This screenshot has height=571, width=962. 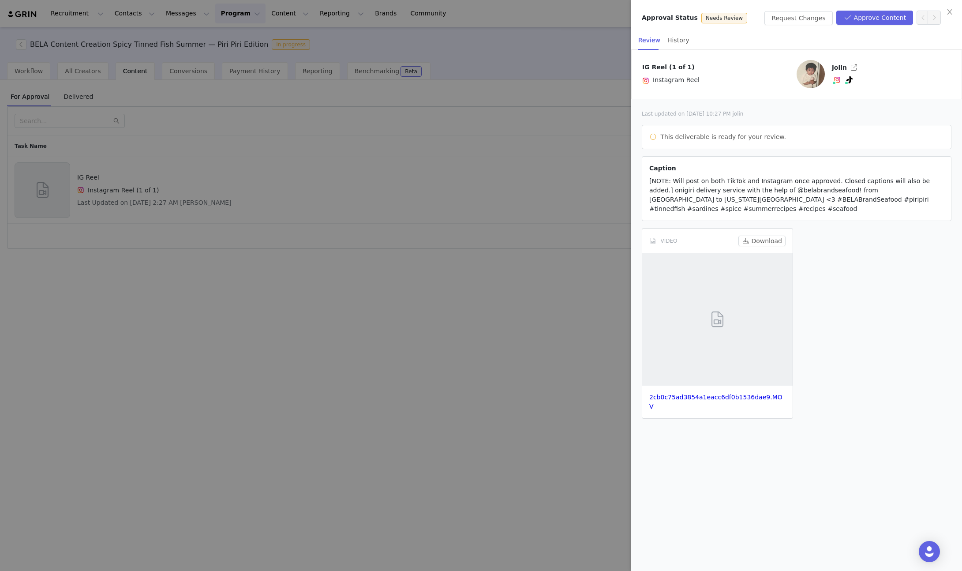 What do you see at coordinates (811, 74) in the screenshot?
I see `img: 3e7db7f0-9244-4289-9aaf-6f4a1c92240c.jpg` at bounding box center [811, 74].